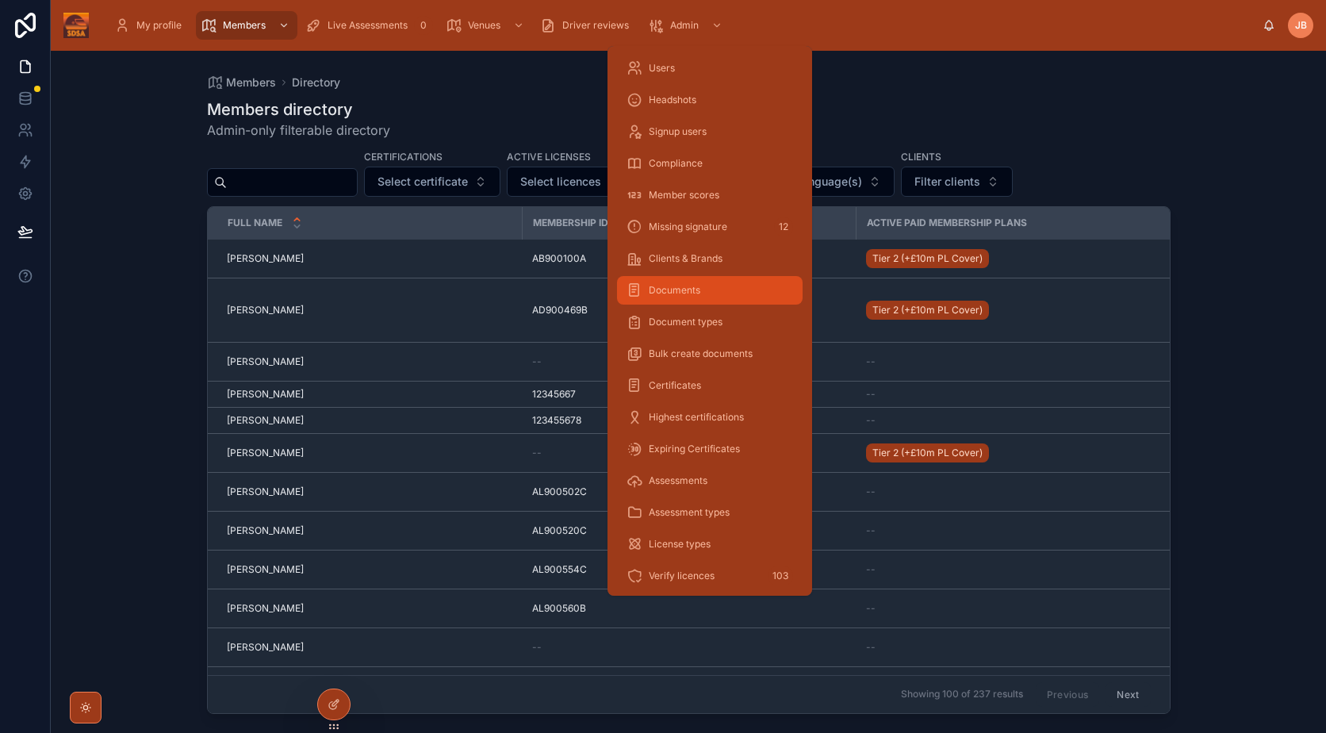 The width and height of the screenshot is (1326, 733). Describe the element at coordinates (675, 385) in the screenshot. I see `span: Certificates` at that location.